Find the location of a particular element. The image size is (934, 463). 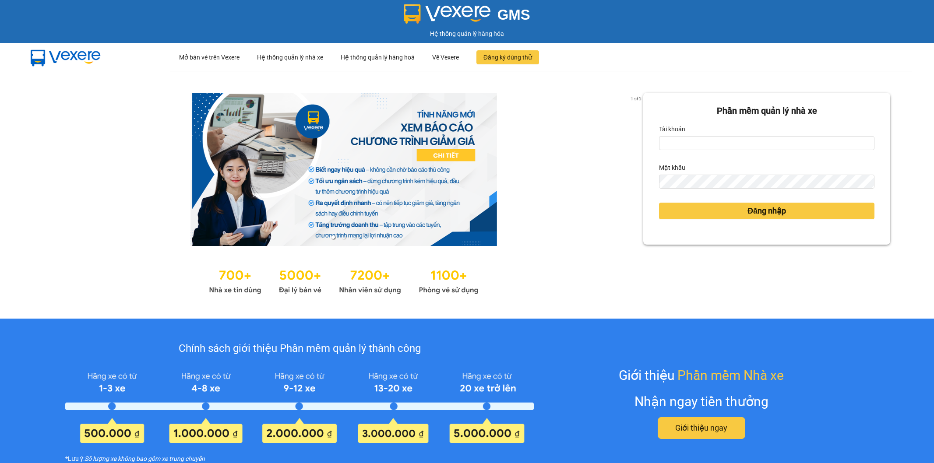

button: previous slide / item is located at coordinates (50, 169).